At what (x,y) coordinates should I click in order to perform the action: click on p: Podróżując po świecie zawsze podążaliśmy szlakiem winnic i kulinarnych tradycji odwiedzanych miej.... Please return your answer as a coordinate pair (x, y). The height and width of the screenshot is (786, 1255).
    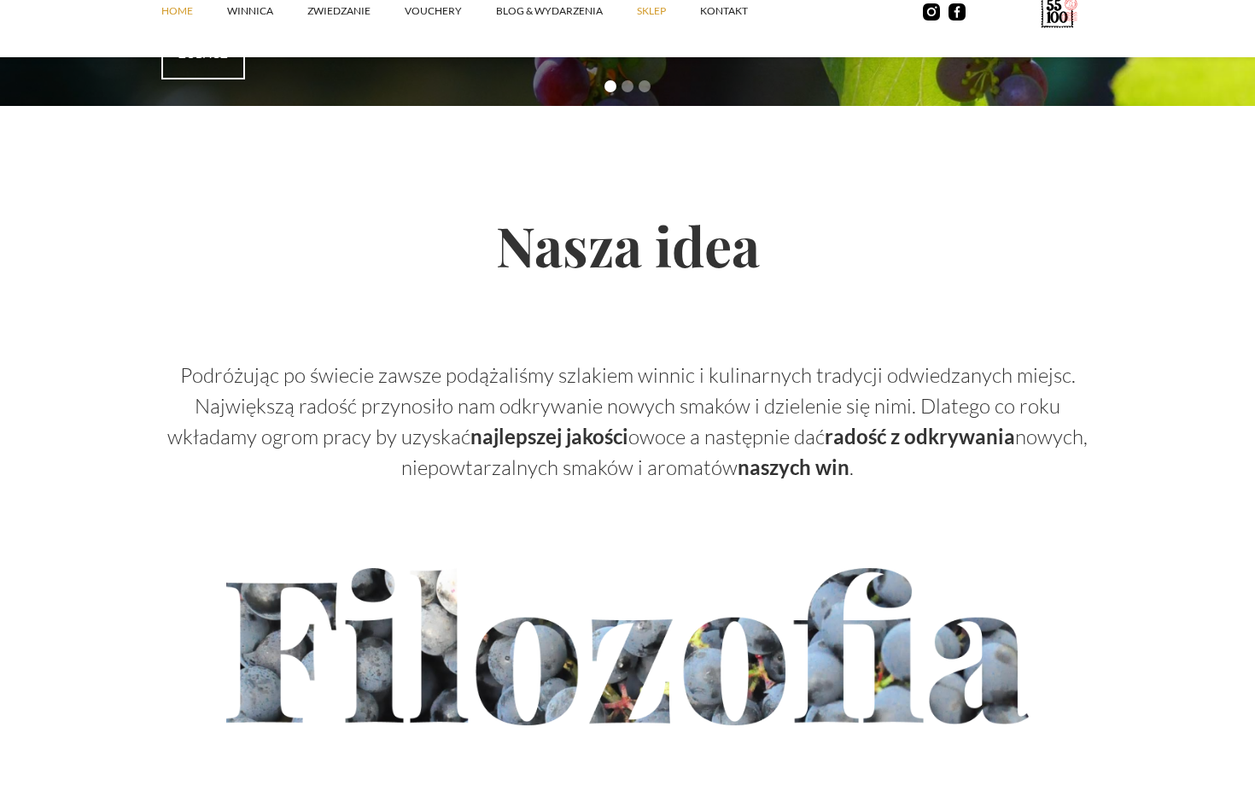
    Looking at the image, I should click on (628, 421).